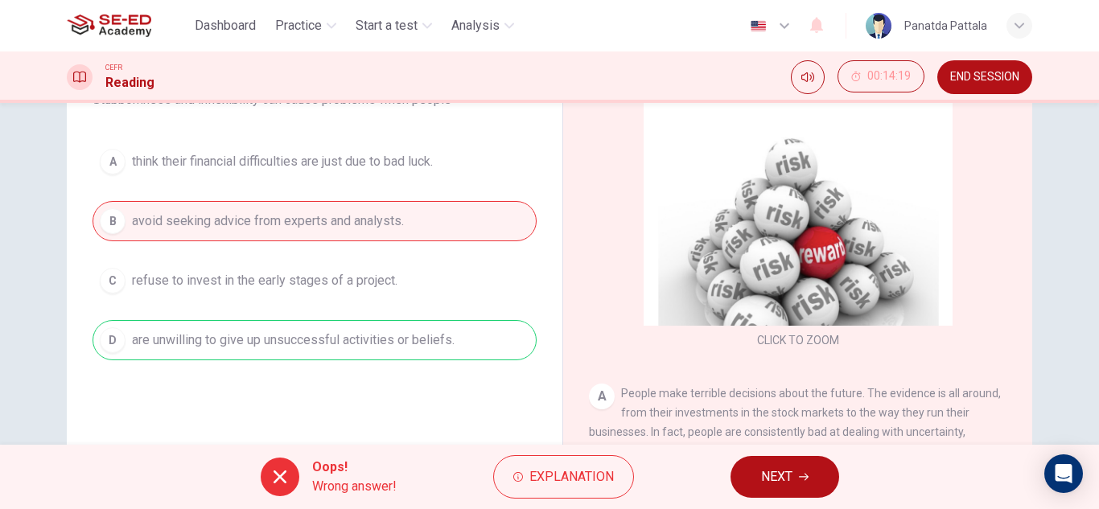 The height and width of the screenshot is (509, 1099). What do you see at coordinates (109, 26) in the screenshot?
I see `img: SE-ED Academy logo` at bounding box center [109, 26].